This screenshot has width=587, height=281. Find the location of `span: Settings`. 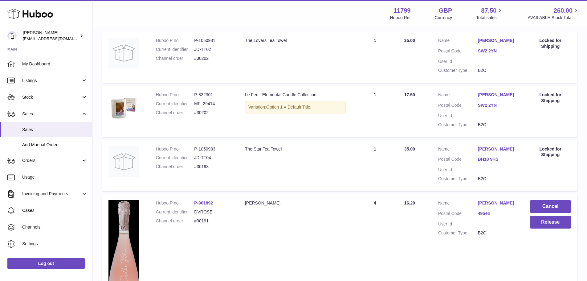

span: Settings is located at coordinates (55, 243).